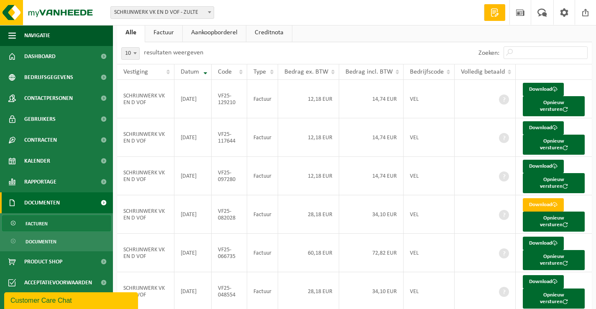 Image resolution: width=596 pixels, height=309 pixels. I want to click on td: 60,18 EUR, so click(309, 253).